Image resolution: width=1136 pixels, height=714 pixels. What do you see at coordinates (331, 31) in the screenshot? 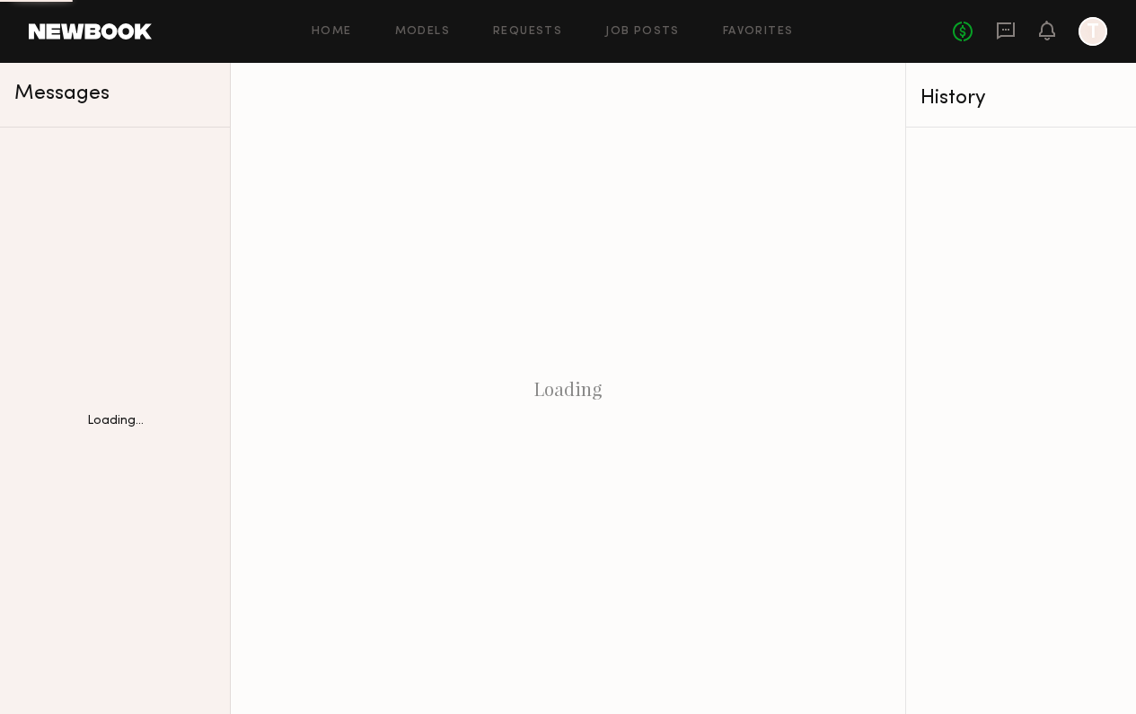
I see `a: Home` at bounding box center [331, 31].